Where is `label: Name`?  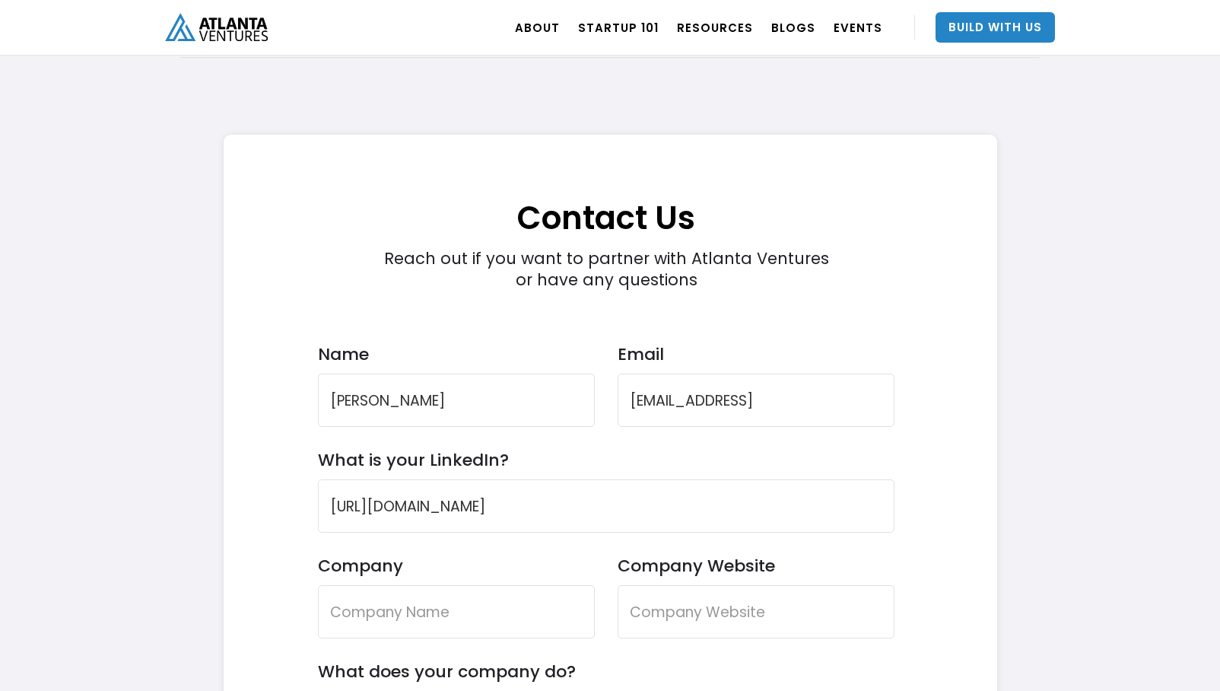 label: Name is located at coordinates (456, 354).